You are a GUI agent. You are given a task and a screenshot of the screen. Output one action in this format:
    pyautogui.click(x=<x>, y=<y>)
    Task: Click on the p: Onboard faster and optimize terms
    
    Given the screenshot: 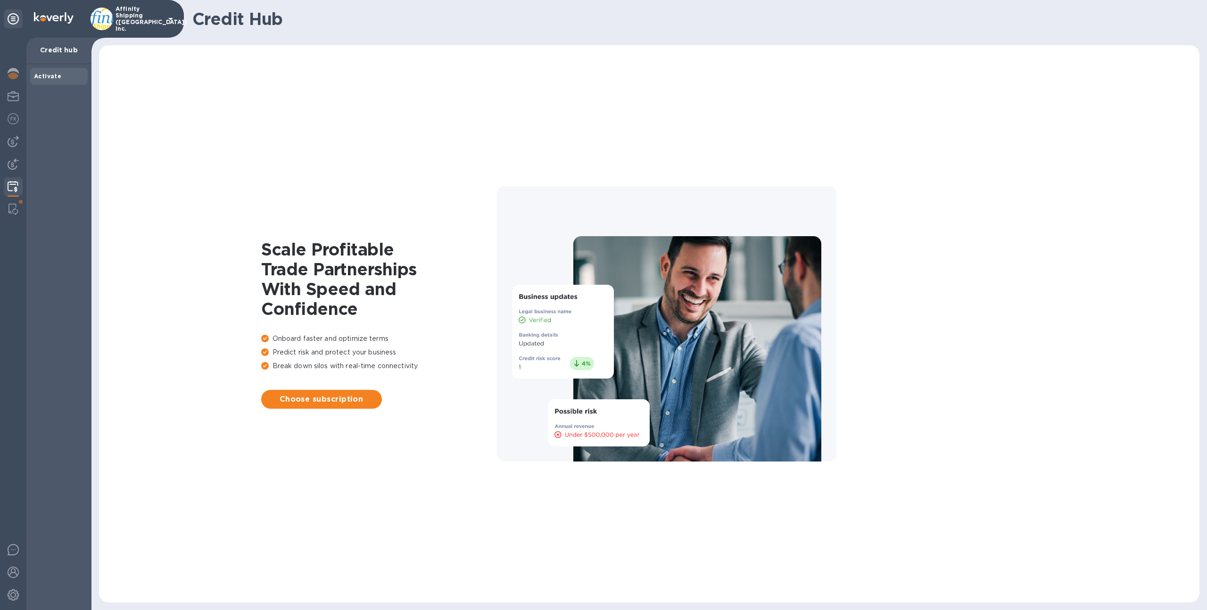 What is the action you would take?
    pyautogui.click(x=379, y=338)
    